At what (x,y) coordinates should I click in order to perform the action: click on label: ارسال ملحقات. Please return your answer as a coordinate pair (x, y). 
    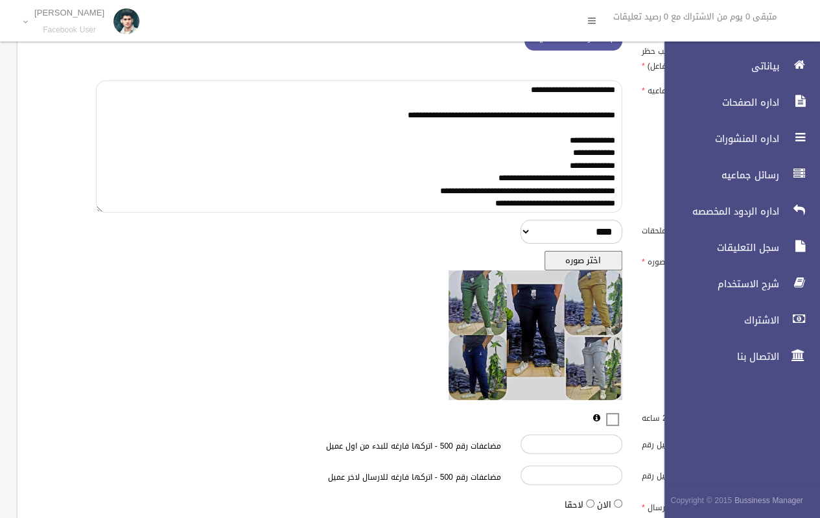
    Looking at the image, I should click on (692, 229).